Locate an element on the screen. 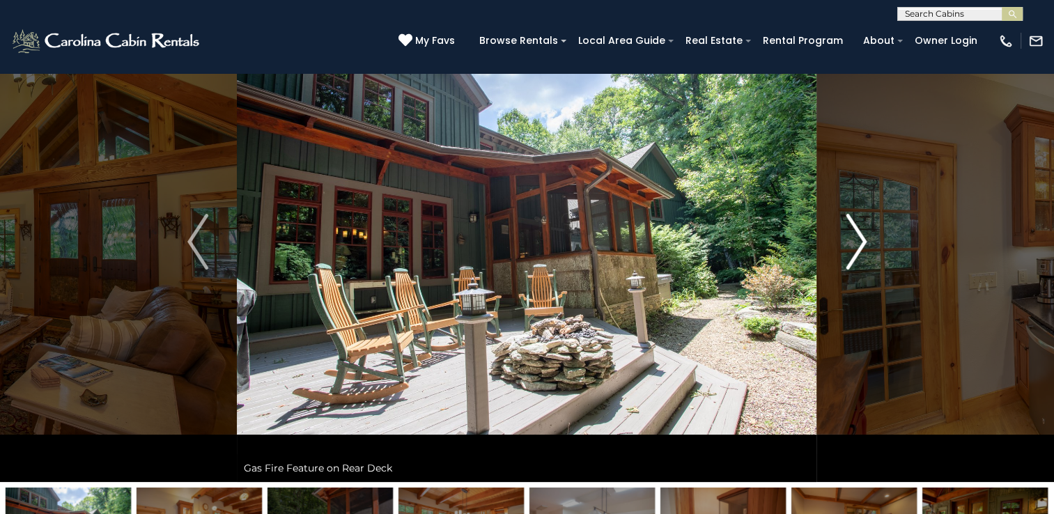 This screenshot has height=514, width=1054. button: Next is located at coordinates (856, 242).